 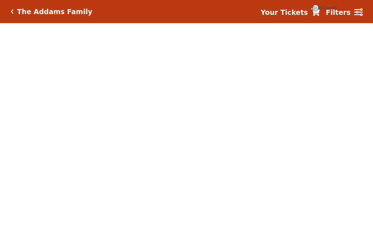 I want to click on span: {{cartCount}}, so click(x=316, y=8).